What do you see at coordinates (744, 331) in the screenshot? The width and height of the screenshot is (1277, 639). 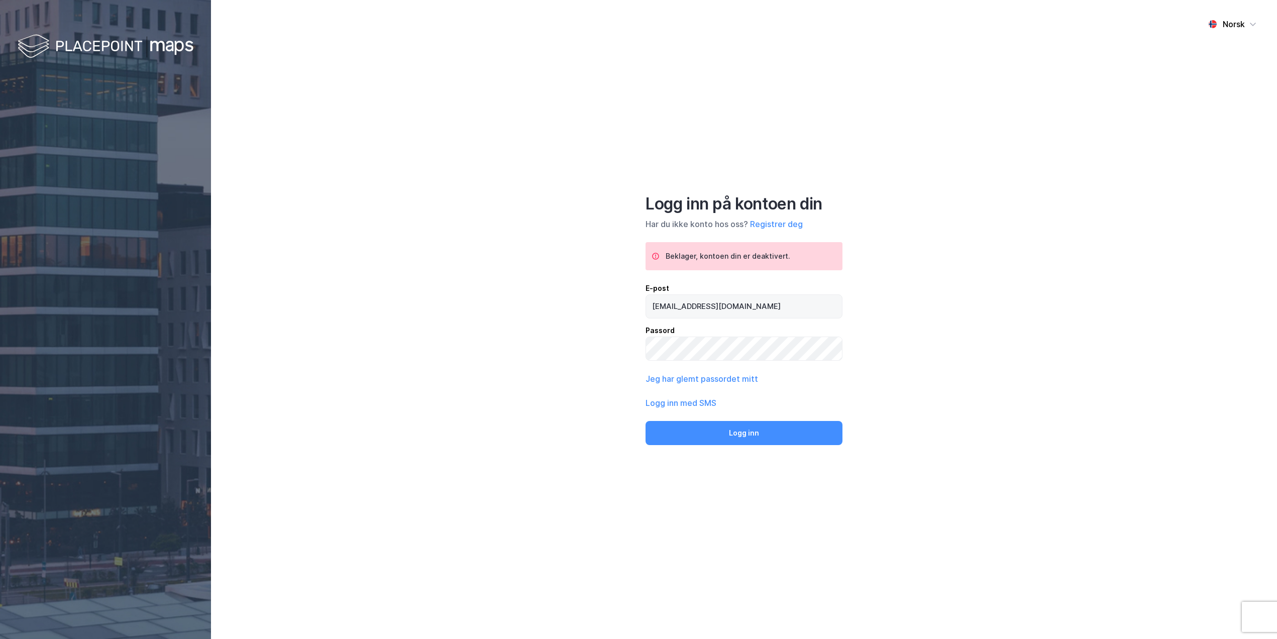 I see `div: Passord` at bounding box center [744, 331].